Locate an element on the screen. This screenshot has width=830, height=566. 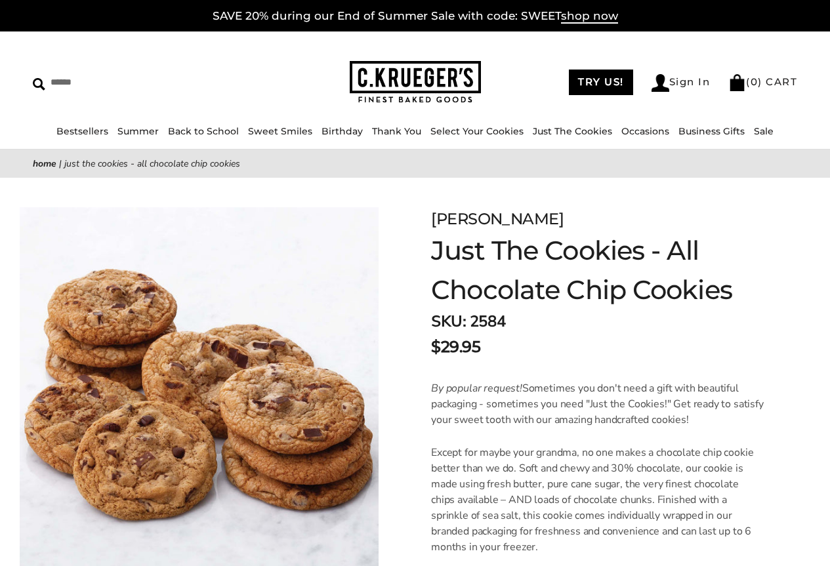
a: Sale is located at coordinates (764, 131).